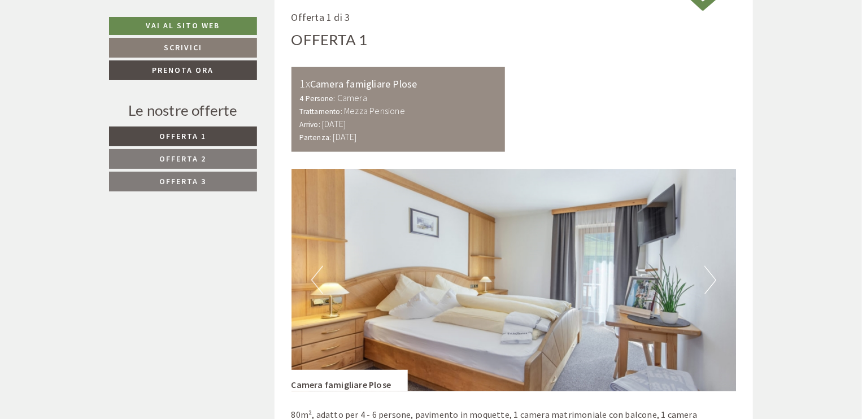 The width and height of the screenshot is (862, 419). What do you see at coordinates (310, 124) in the screenshot?
I see `small: Arrivo:` at bounding box center [310, 124].